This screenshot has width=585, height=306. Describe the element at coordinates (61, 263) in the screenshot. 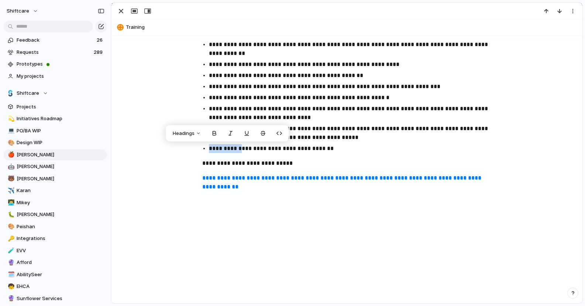

I see `span: Afford` at that location.